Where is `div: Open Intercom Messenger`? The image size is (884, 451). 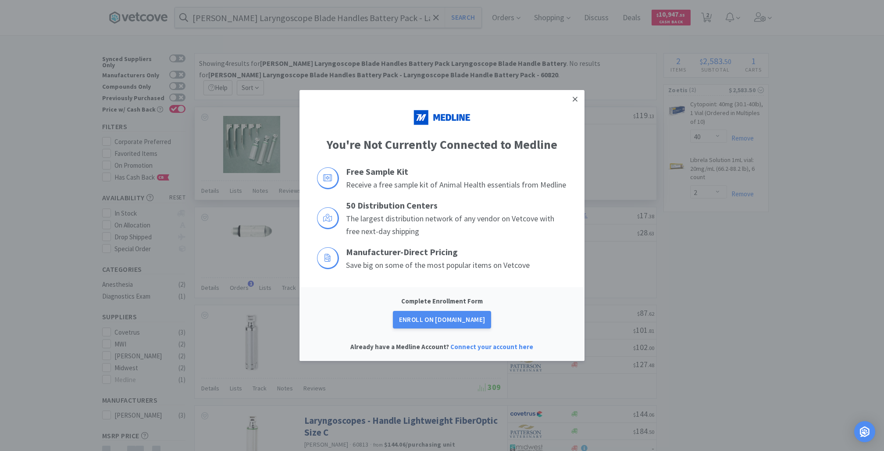
div: Open Intercom Messenger is located at coordinates (865, 431).